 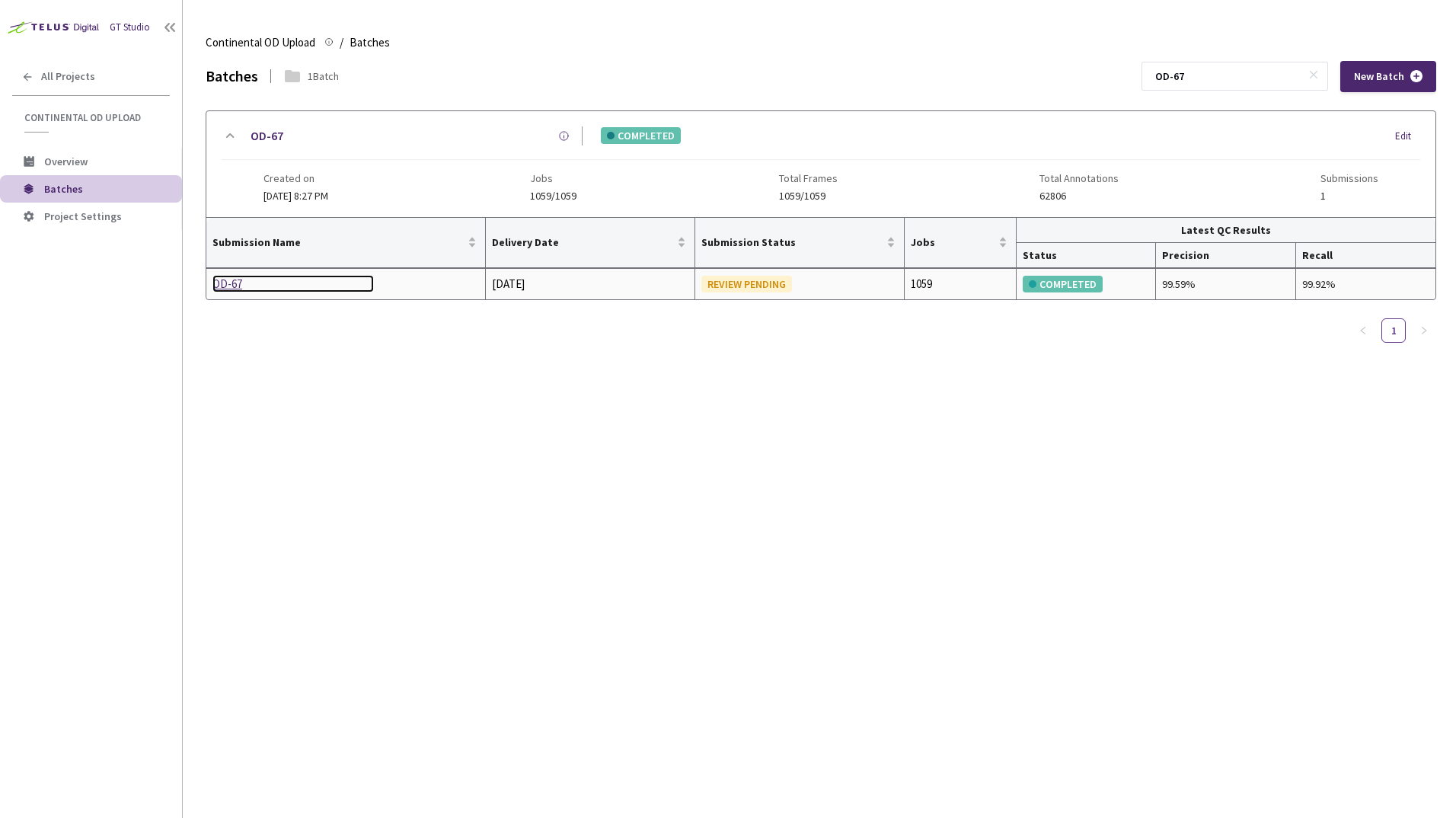 I want to click on span: Overview, so click(x=66, y=161).